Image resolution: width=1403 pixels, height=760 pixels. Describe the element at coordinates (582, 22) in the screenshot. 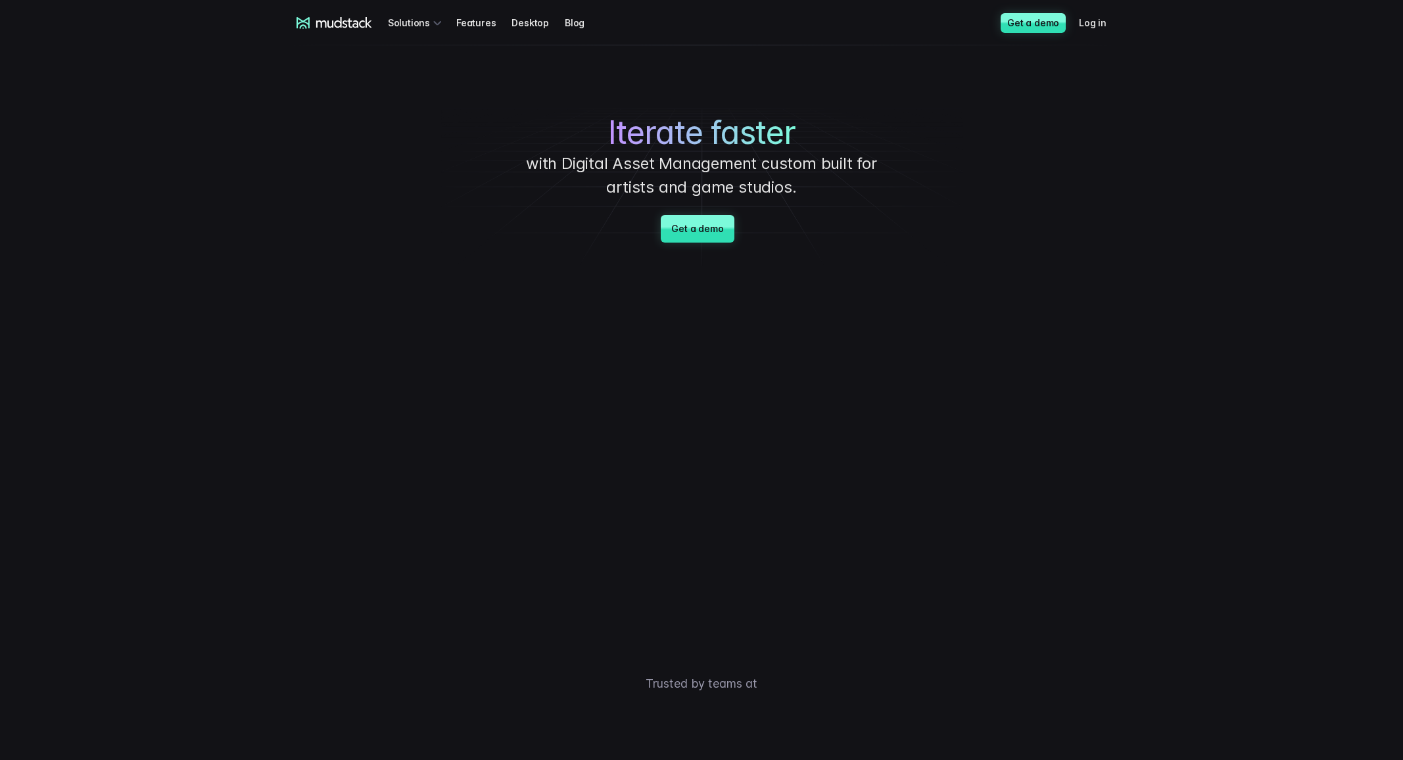

I see `a: Blog` at that location.